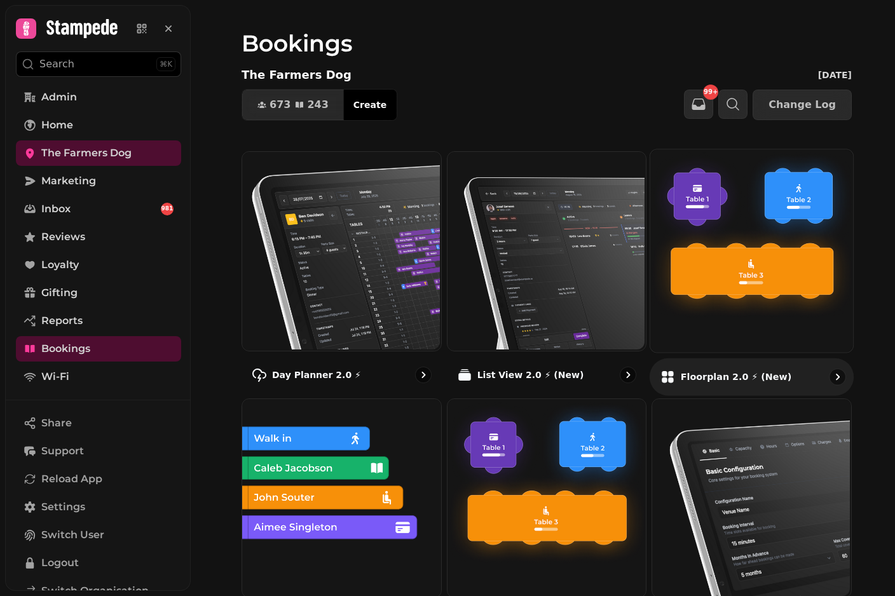  What do you see at coordinates (802, 105) in the screenshot?
I see `button: Change Log` at bounding box center [802, 105].